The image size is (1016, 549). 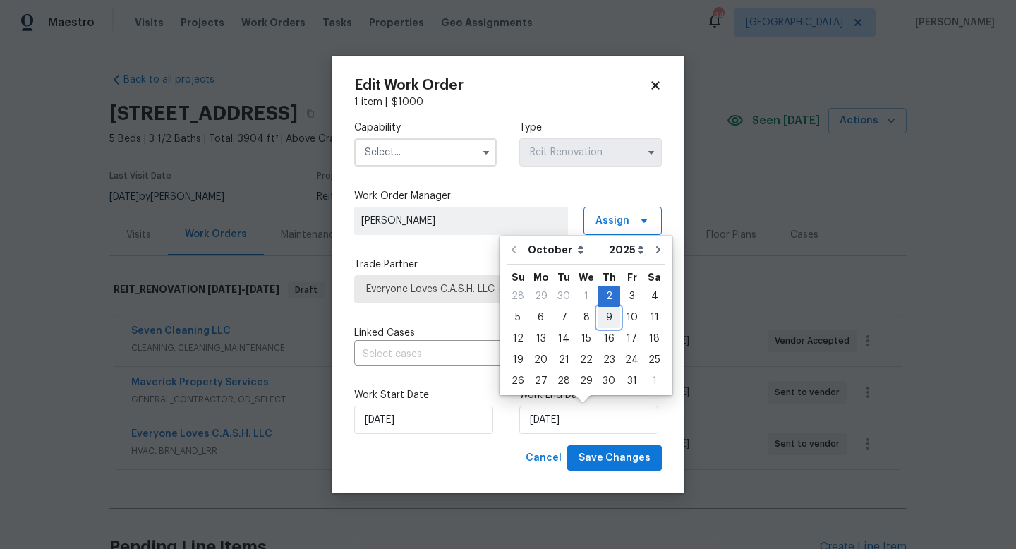 What do you see at coordinates (540, 317) in the screenshot?
I see `div: Mon Oct 06 2025` at bounding box center [540, 317].